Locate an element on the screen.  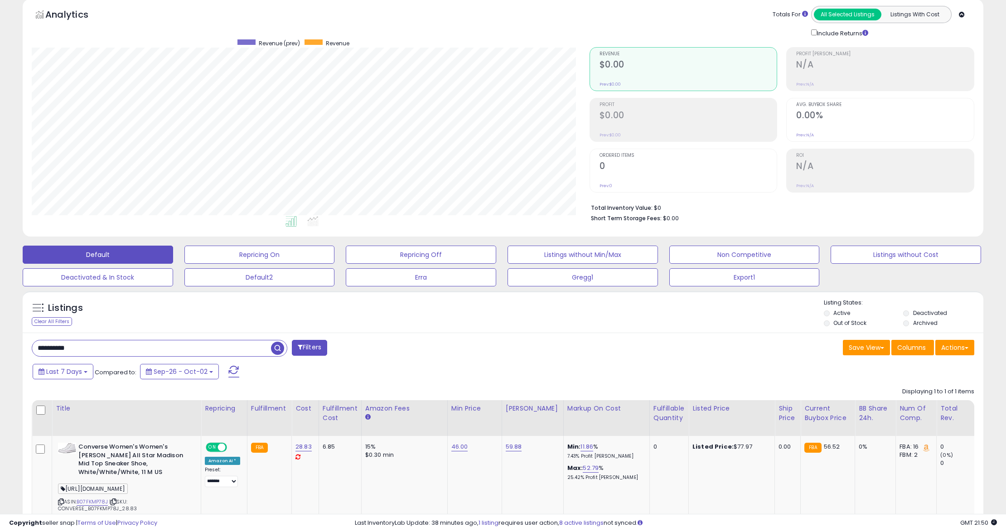
button: Filters is located at coordinates (310, 348).